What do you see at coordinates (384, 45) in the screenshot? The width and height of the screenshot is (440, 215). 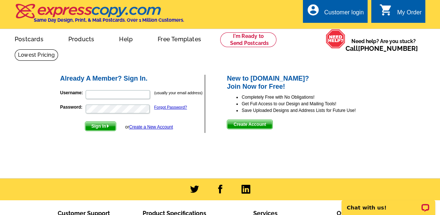 I see `span: Need help? Are you stuck?` at bounding box center [384, 45].